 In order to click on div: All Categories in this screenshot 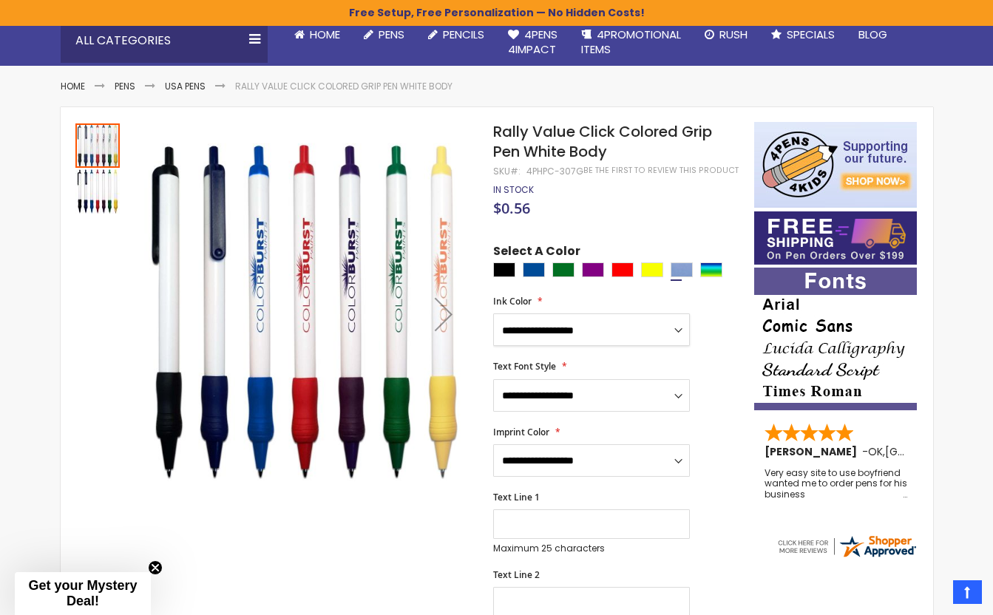, I will do `click(164, 41)`.